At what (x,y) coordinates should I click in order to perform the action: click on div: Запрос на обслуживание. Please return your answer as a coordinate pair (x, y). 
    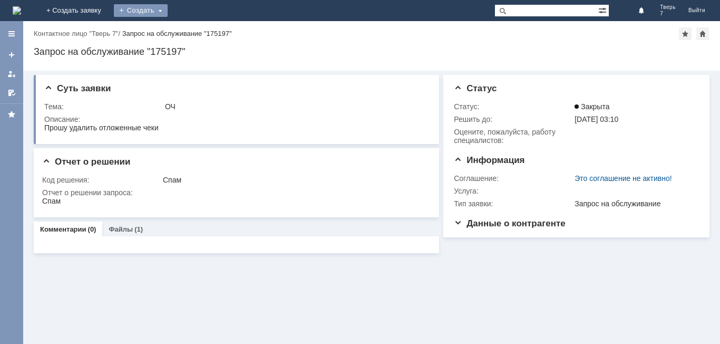
    Looking at the image, I should click on (634, 203).